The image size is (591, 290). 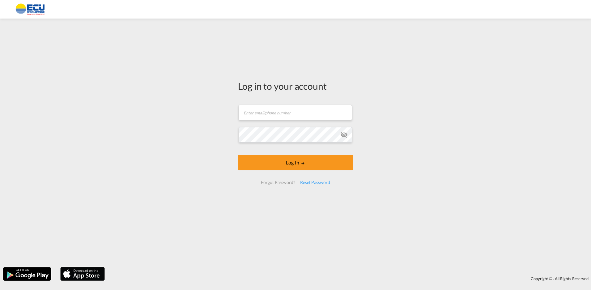 I want to click on img: 6cccb1402a9411edb762cf9624ab9cda.png, so click(x=30, y=9).